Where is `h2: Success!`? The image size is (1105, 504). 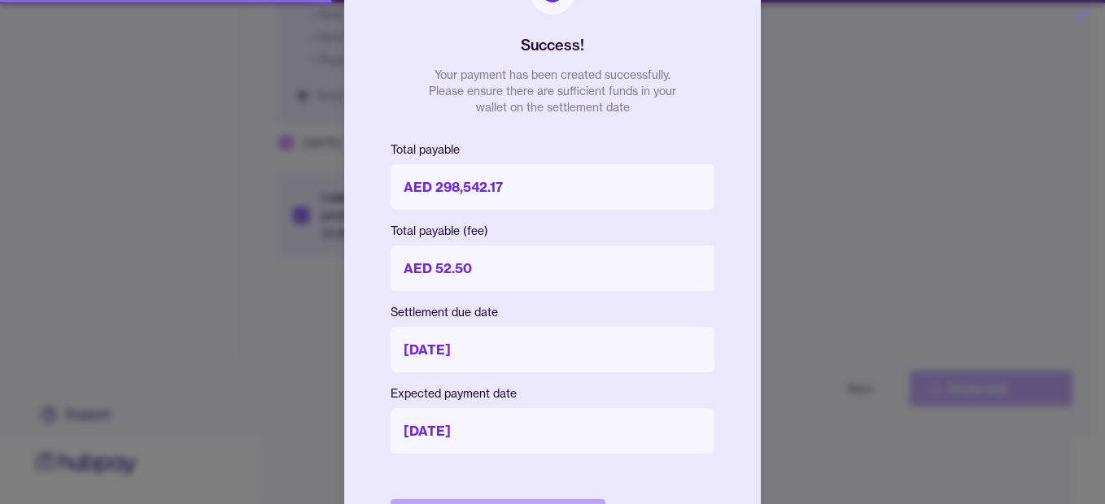 h2: Success! is located at coordinates (552, 46).